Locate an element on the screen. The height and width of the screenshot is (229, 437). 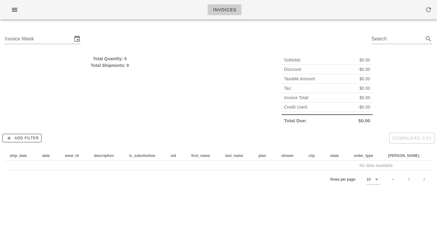
span: stream is located at coordinates (287, 155).